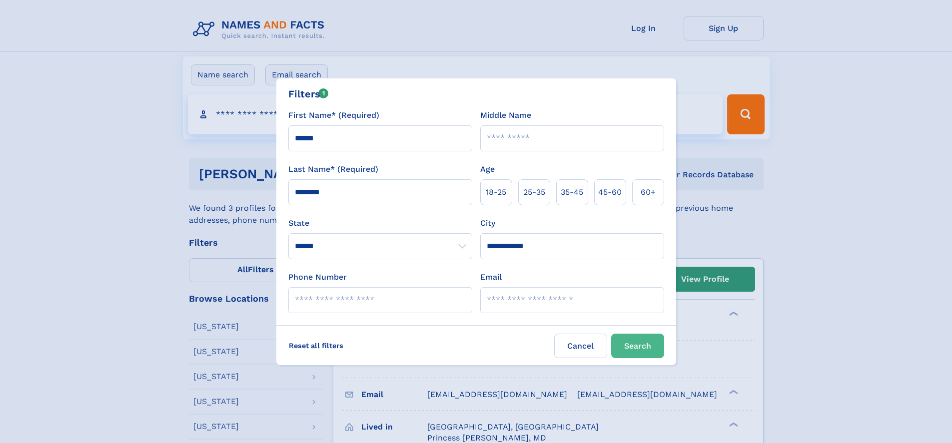  What do you see at coordinates (380, 223) in the screenshot?
I see `label: State` at bounding box center [380, 223].